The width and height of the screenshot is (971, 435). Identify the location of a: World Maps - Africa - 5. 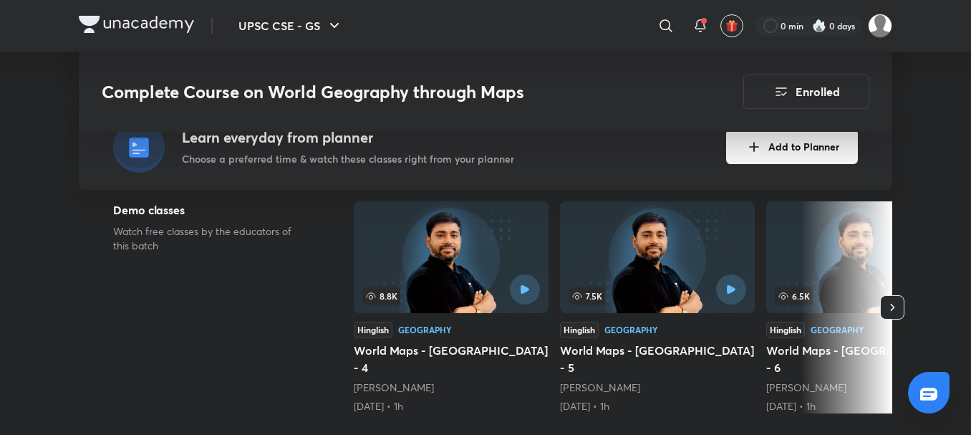
(657, 307).